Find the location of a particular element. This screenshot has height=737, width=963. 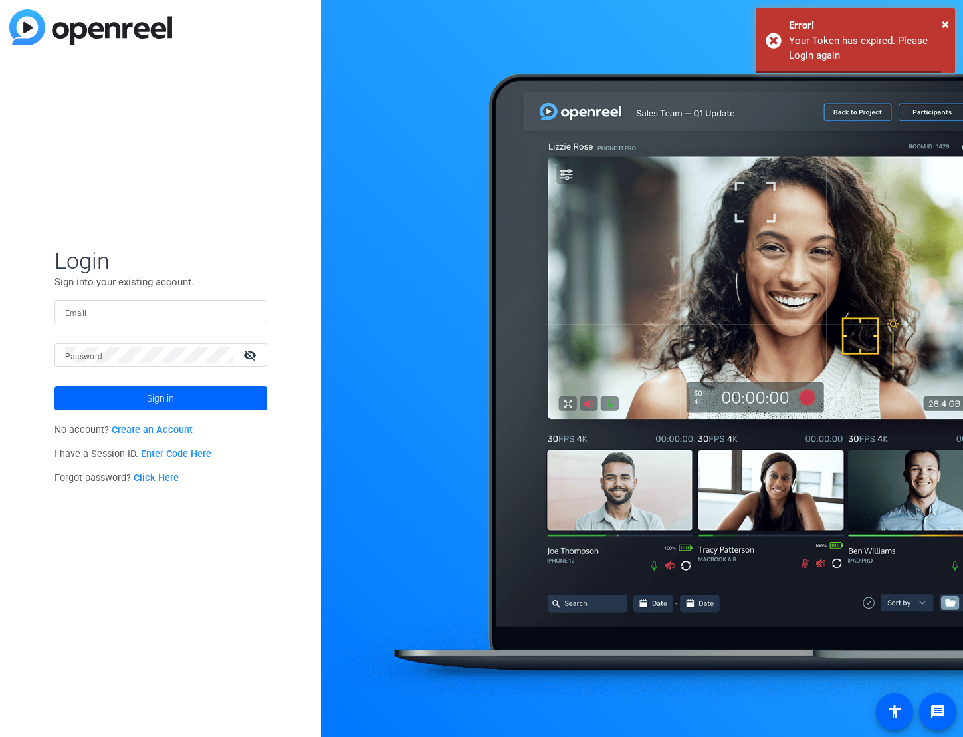

div: Your Token has expired. Please Login again is located at coordinates (867, 48).